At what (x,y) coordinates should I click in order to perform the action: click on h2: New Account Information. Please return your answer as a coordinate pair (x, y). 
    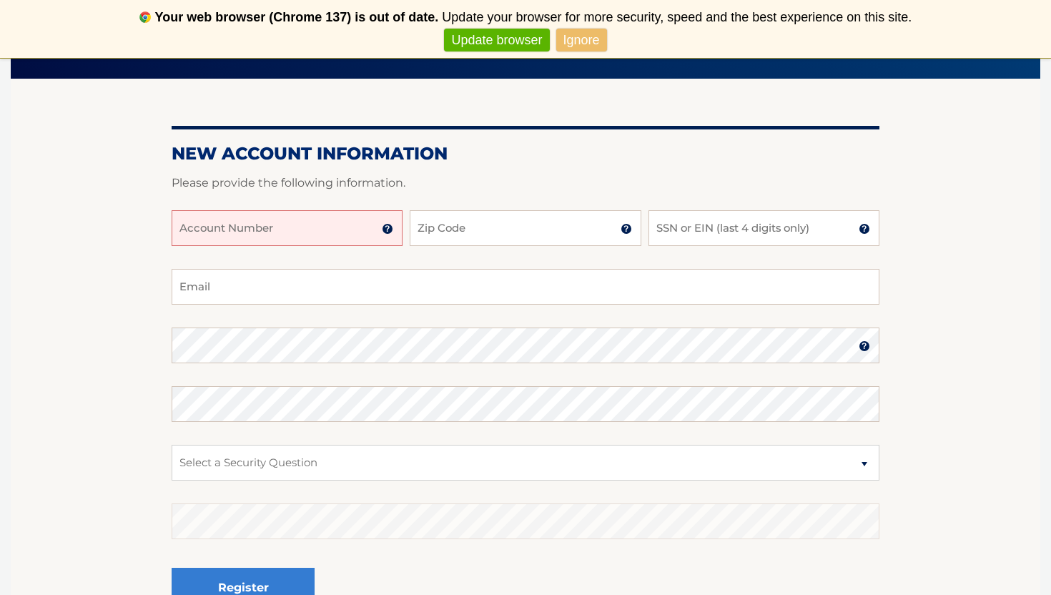
    Looking at the image, I should click on (526, 154).